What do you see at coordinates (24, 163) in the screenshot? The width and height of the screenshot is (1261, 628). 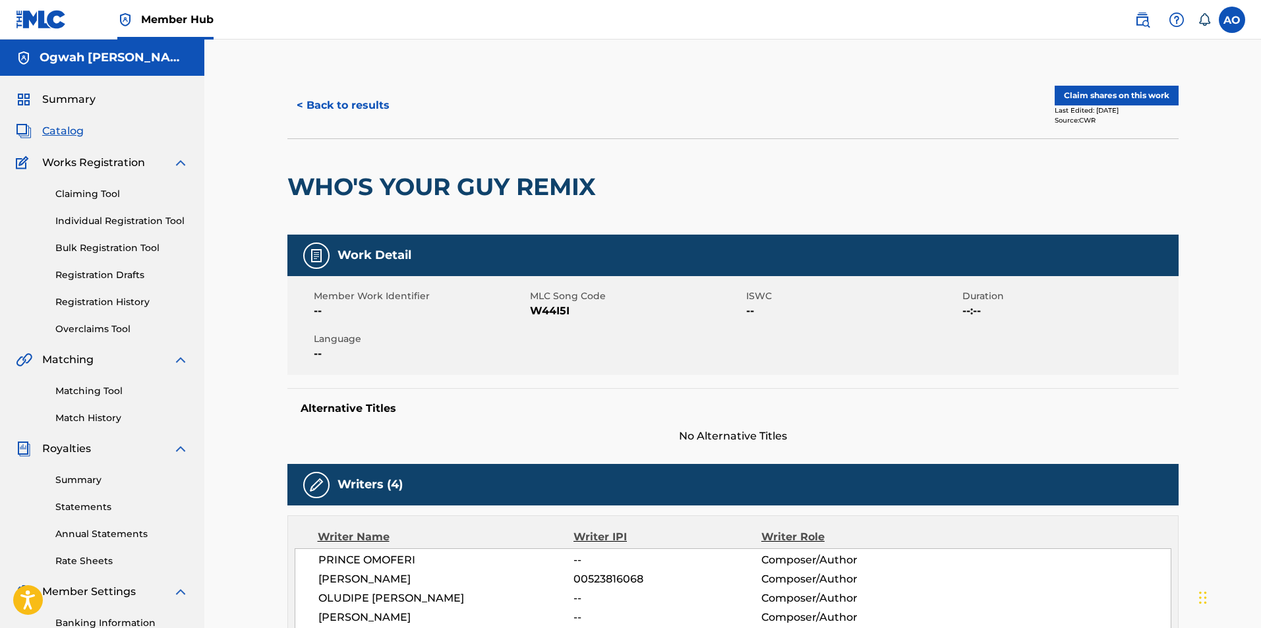 I see `img: Works Registration` at bounding box center [24, 163].